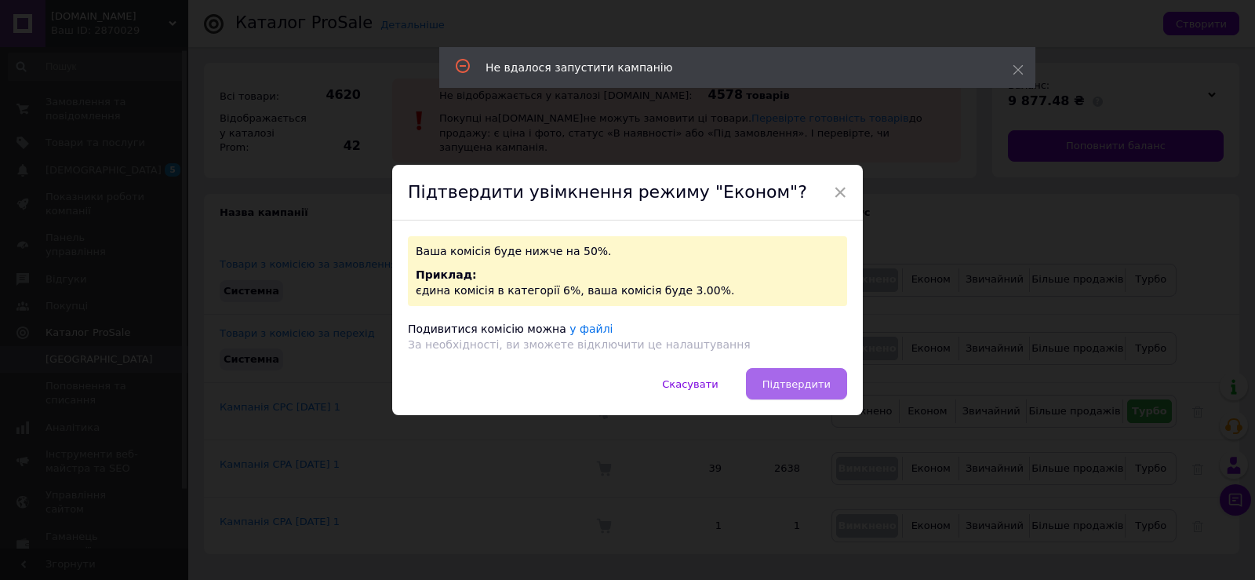 This screenshot has height=580, width=1255. I want to click on button: Підтвердити, so click(796, 384).